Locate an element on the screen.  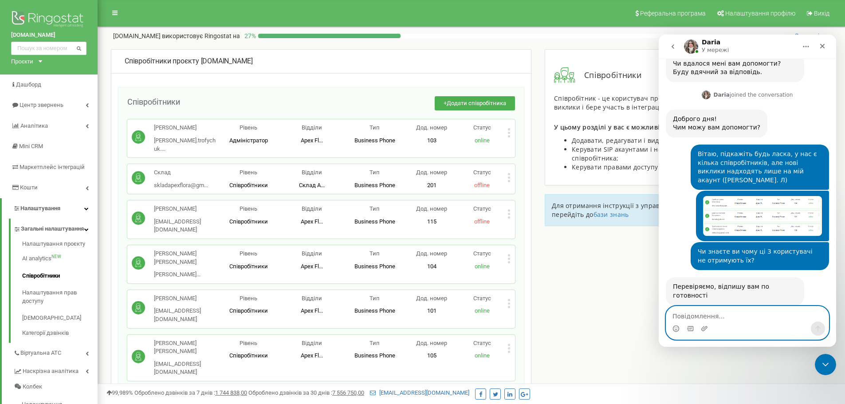
p: 103 is located at coordinates (432, 141).